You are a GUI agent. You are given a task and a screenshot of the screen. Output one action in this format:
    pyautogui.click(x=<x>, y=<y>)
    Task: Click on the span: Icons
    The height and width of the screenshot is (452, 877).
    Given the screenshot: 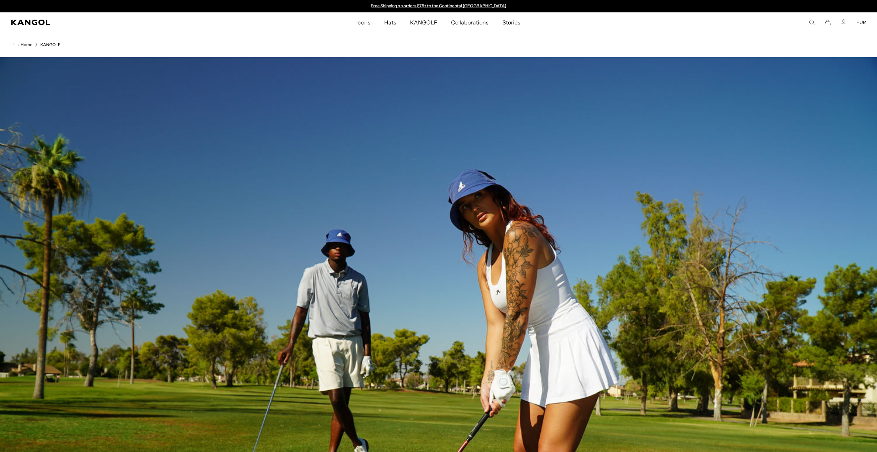 What is the action you would take?
    pyautogui.click(x=363, y=22)
    